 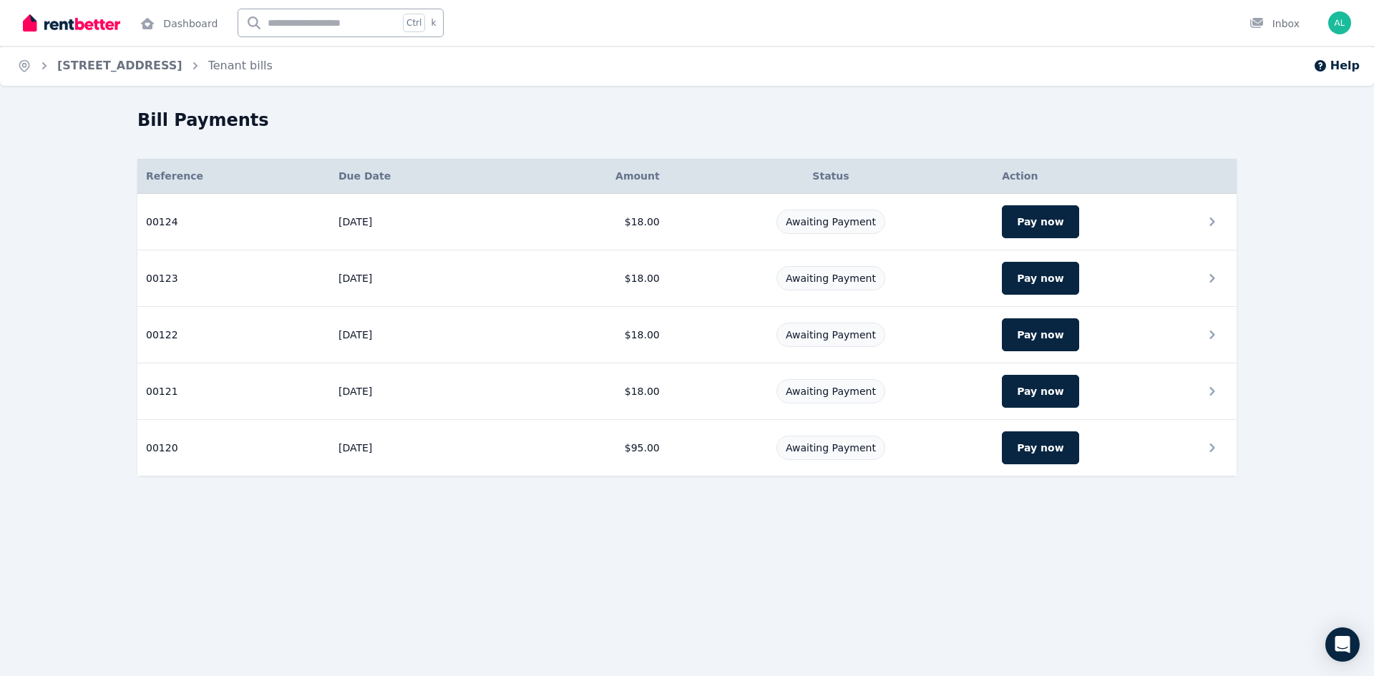 I want to click on span: Tenant bills, so click(x=240, y=66).